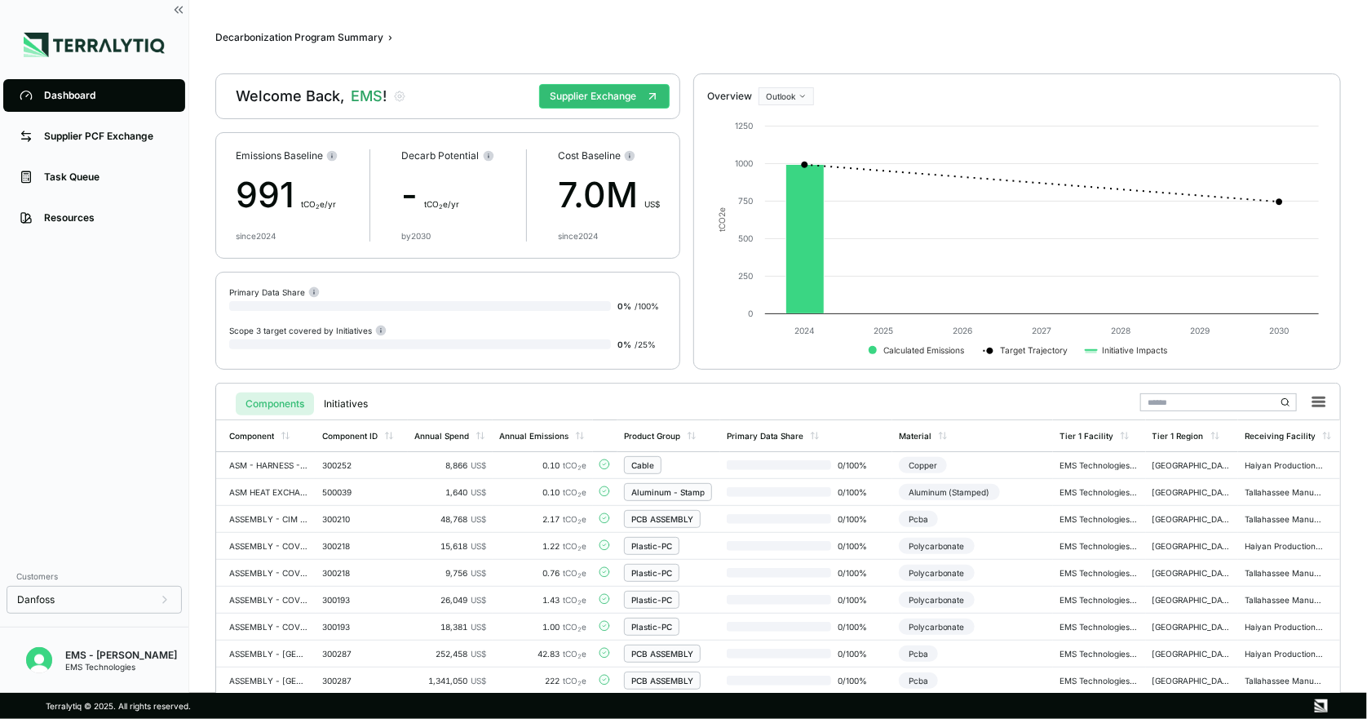 The width and height of the screenshot is (1367, 719). I want to click on div: 42.83, so click(542, 653).